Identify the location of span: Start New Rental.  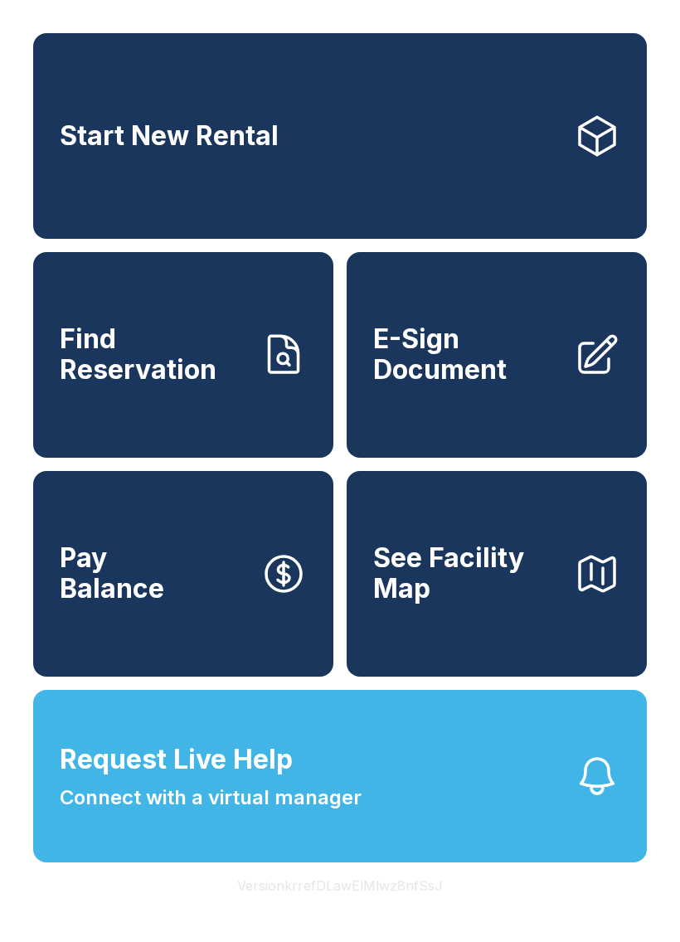
(169, 136).